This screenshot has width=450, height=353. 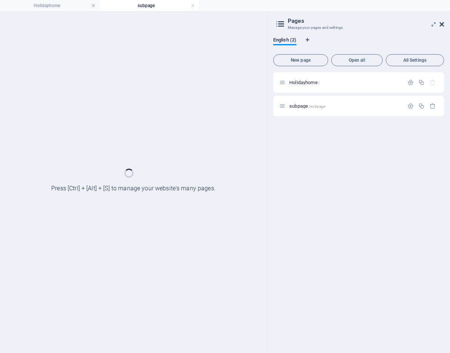 What do you see at coordinates (317, 106) in the screenshot?
I see `span: /subpage` at bounding box center [317, 106].